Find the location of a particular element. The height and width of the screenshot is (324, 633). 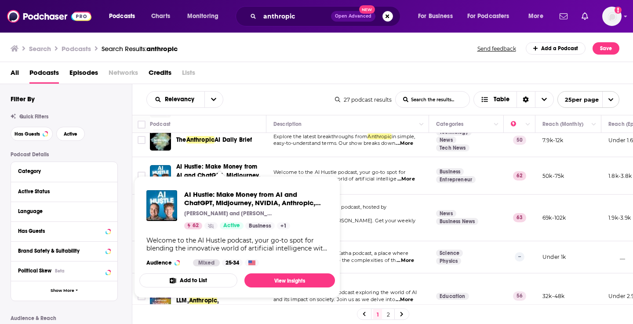

a: AI Hustle: Make Money from AI and ChatGPT, Midjourney, NVIDIA,Anthropic, OpenAI is located at coordinates (220, 175).